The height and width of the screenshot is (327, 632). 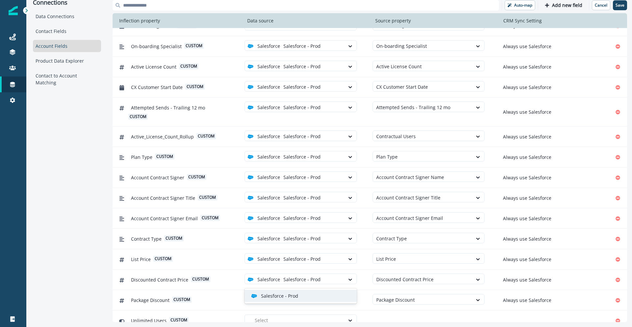 I want to click on div: Account Fields, so click(x=67, y=46).